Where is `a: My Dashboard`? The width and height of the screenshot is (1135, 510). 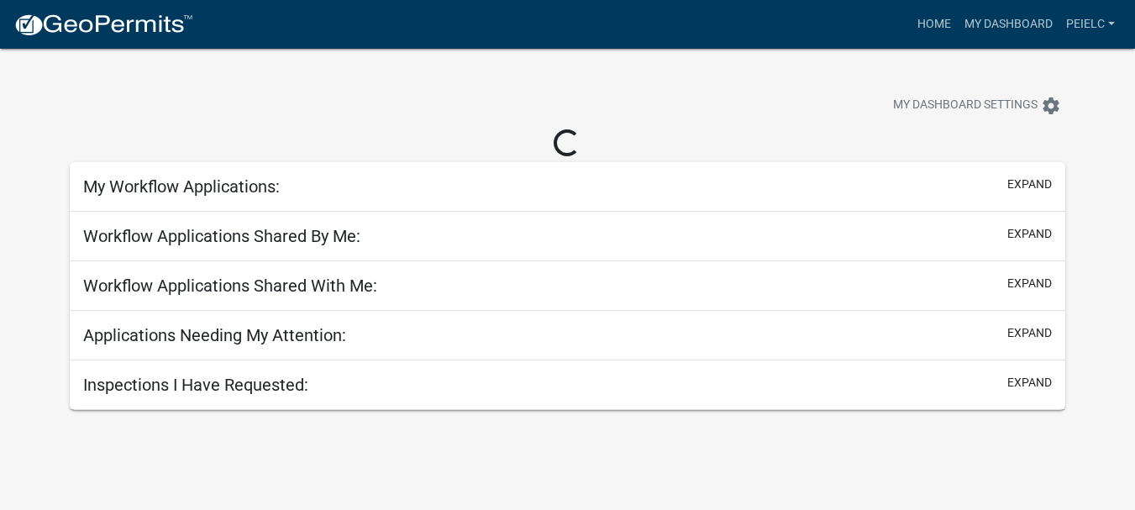 a: My Dashboard is located at coordinates (1008, 24).